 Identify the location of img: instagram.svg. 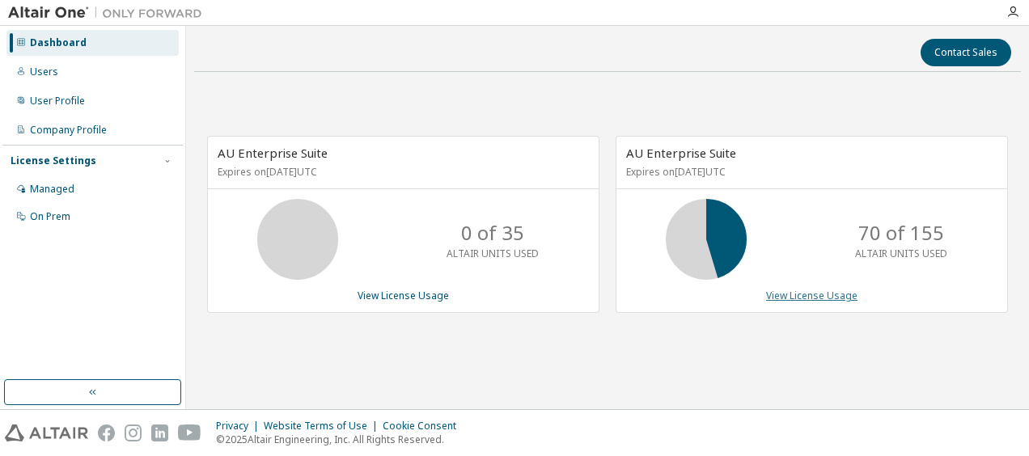
(133, 433).